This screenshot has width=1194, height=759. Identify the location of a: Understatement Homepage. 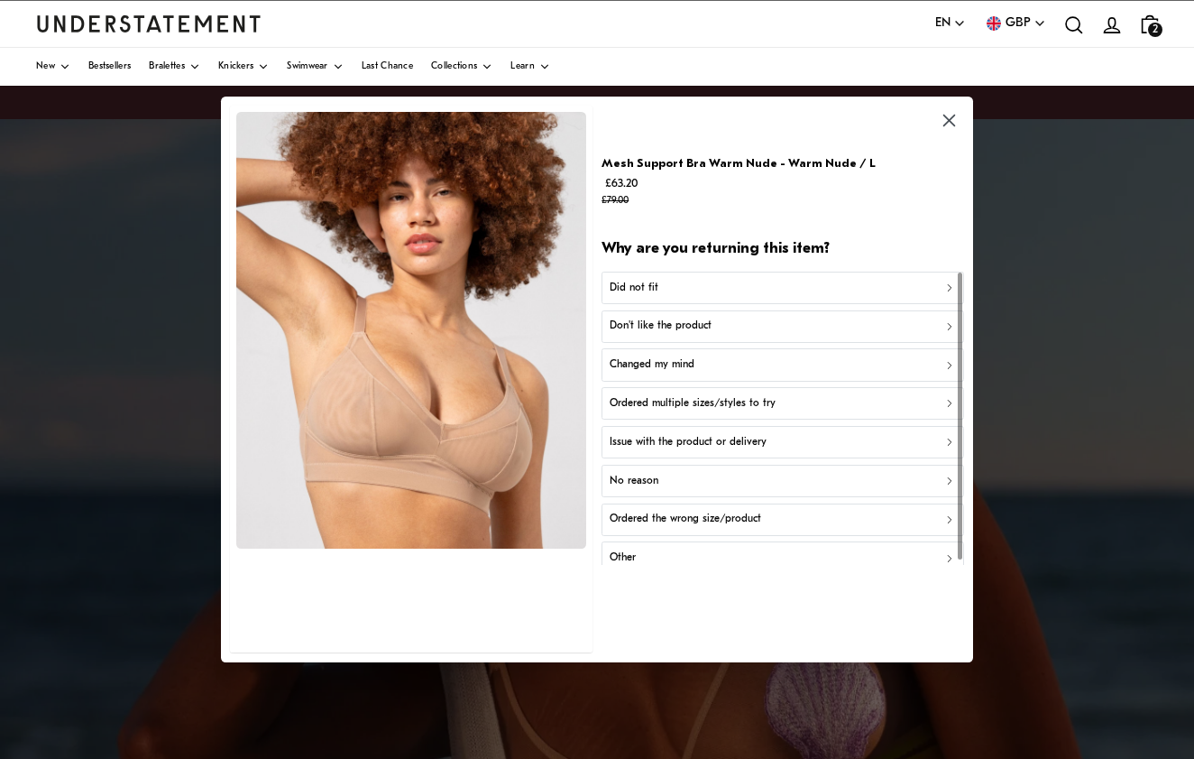
(149, 23).